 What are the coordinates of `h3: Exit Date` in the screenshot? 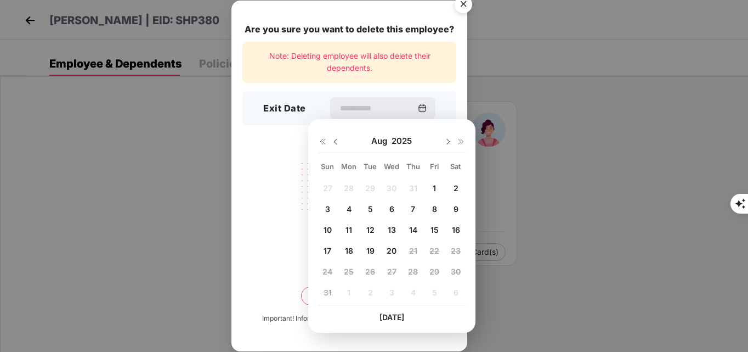 It's located at (285, 109).